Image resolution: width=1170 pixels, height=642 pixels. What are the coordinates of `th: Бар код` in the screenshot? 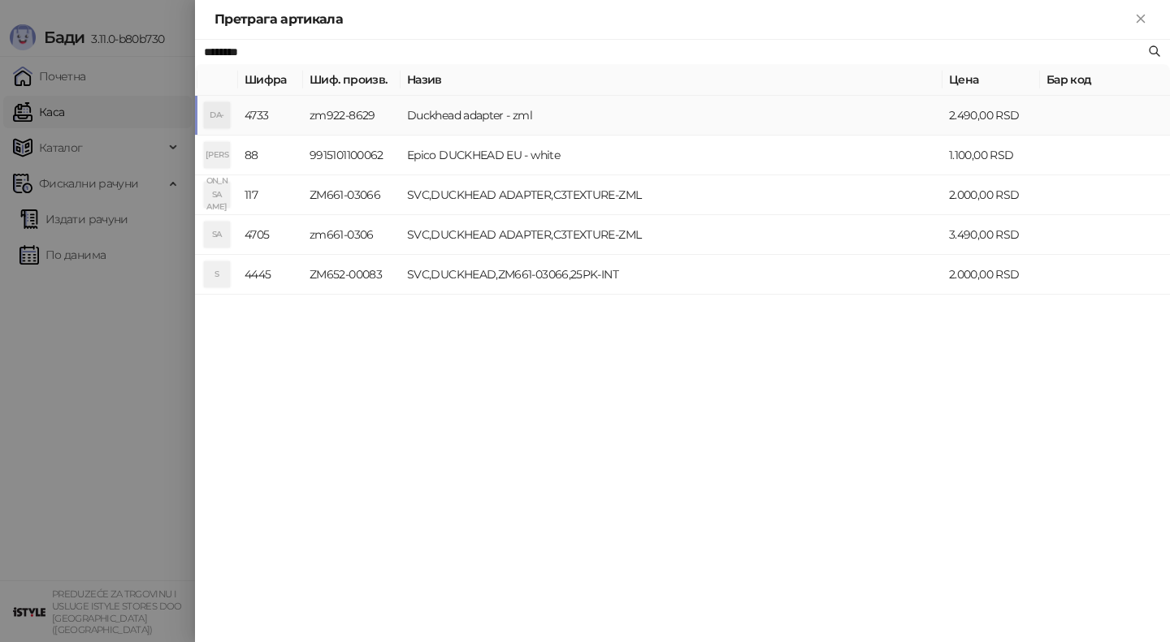 It's located at (1105, 80).